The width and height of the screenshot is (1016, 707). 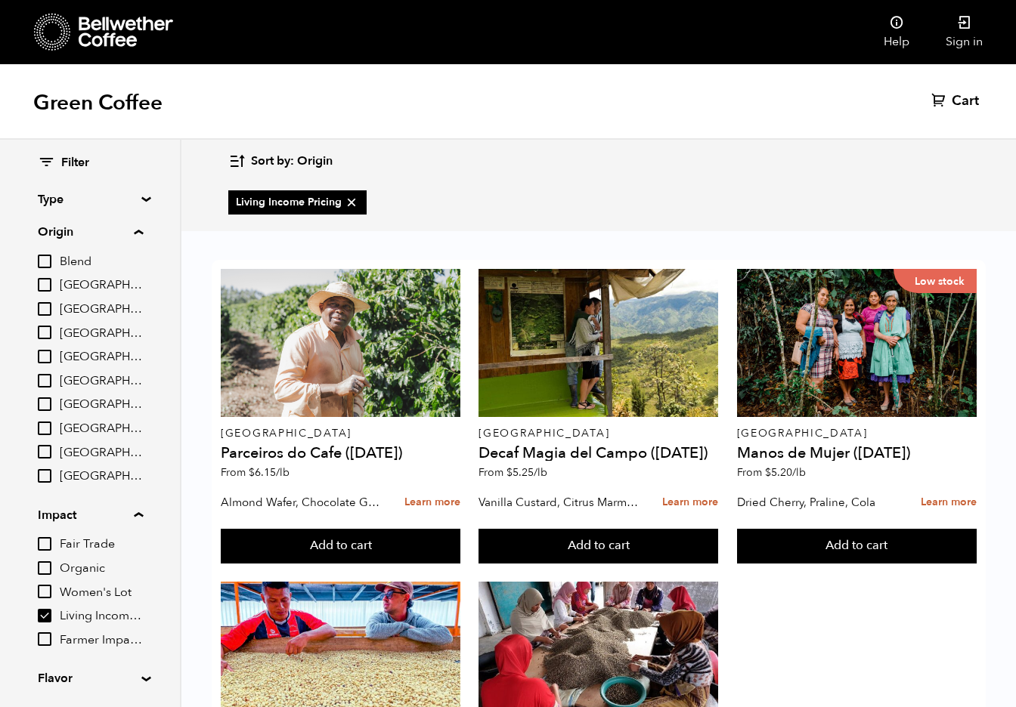 I want to click on summary: Origin, so click(x=90, y=232).